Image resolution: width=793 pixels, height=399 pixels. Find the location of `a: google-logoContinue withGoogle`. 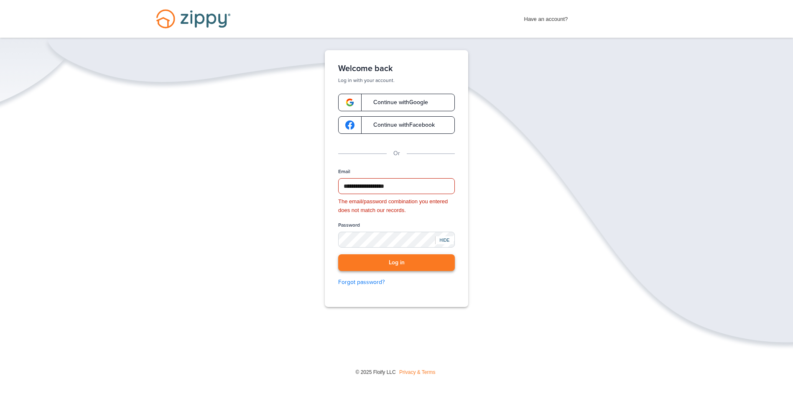

a: google-logoContinue withGoogle is located at coordinates (396, 102).